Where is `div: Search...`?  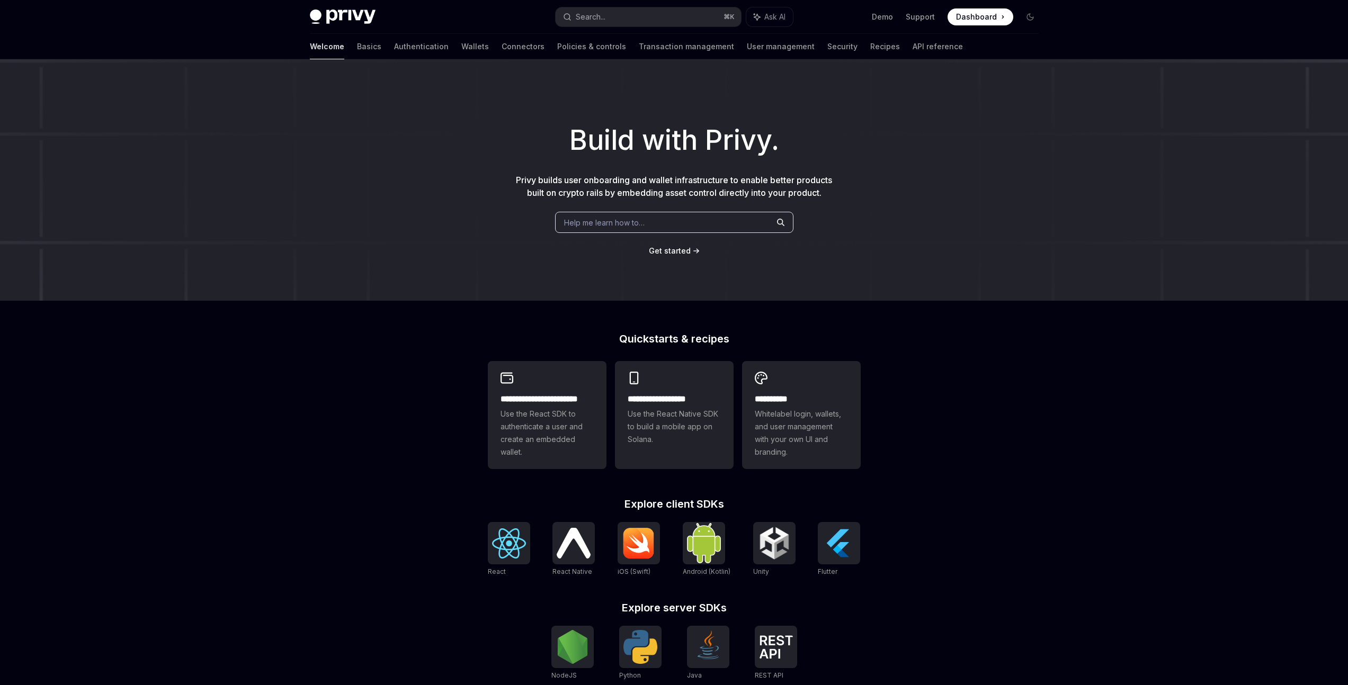 div: Search... is located at coordinates (590, 17).